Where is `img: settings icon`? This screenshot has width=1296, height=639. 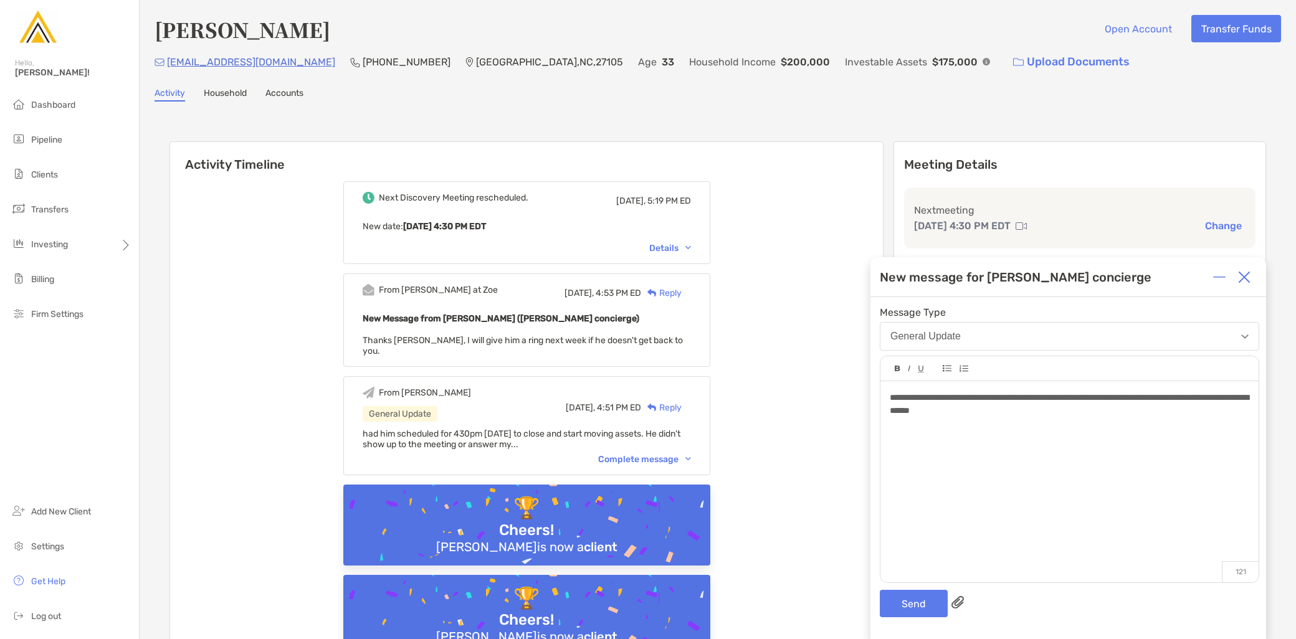
img: settings icon is located at coordinates (19, 546).